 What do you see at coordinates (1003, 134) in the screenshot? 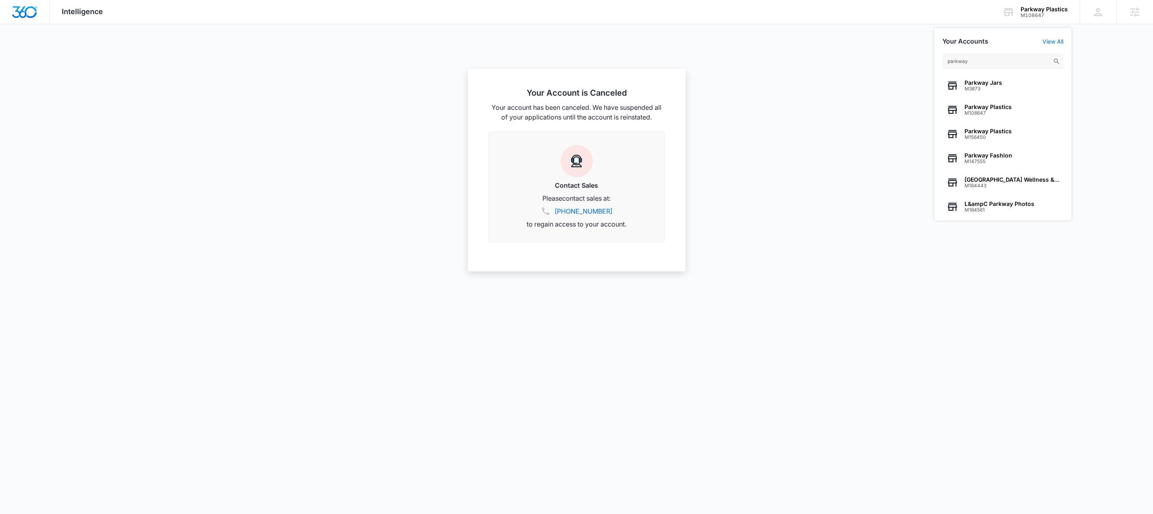
I see `button: Parkway PlasticsM156450` at bounding box center [1003, 134].